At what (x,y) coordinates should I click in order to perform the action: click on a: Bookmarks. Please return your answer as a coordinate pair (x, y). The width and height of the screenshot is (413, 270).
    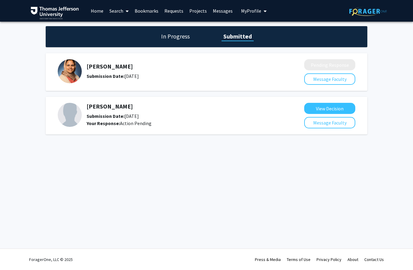
    Looking at the image, I should click on (146, 11).